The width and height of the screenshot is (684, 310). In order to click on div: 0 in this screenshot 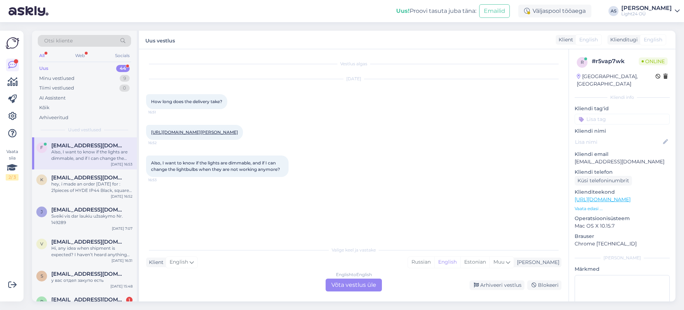, I will do `click(124, 88)`.